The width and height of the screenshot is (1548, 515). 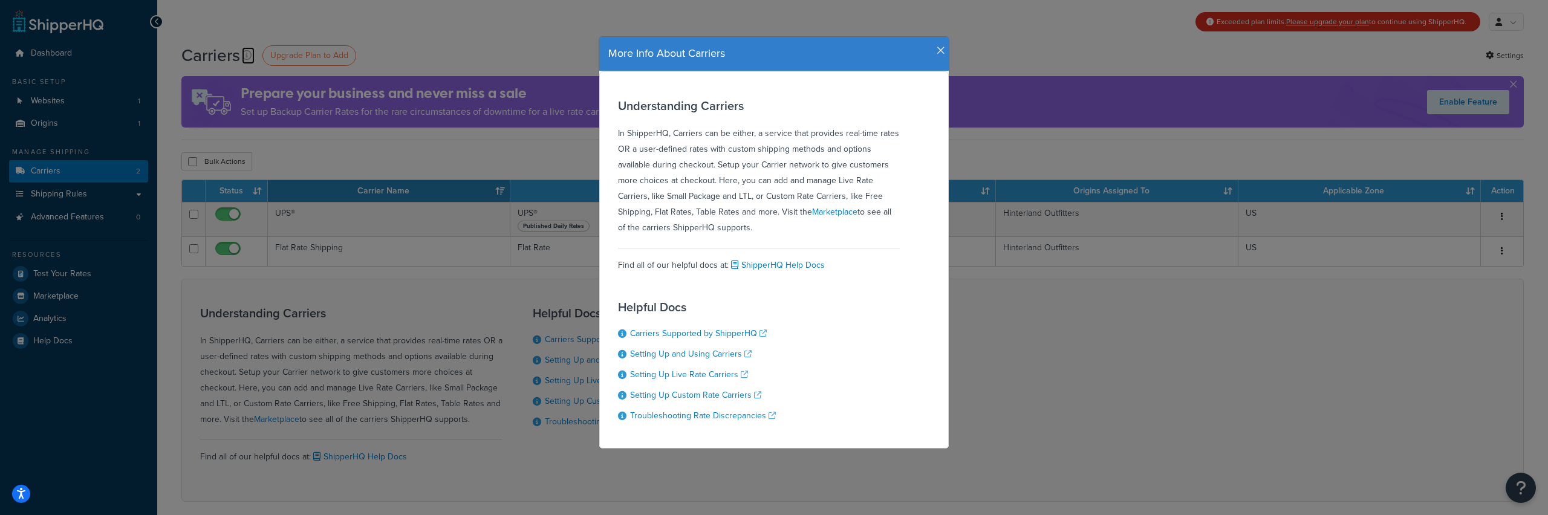 I want to click on a: Troubleshooting Rate Discrepancies, so click(x=703, y=415).